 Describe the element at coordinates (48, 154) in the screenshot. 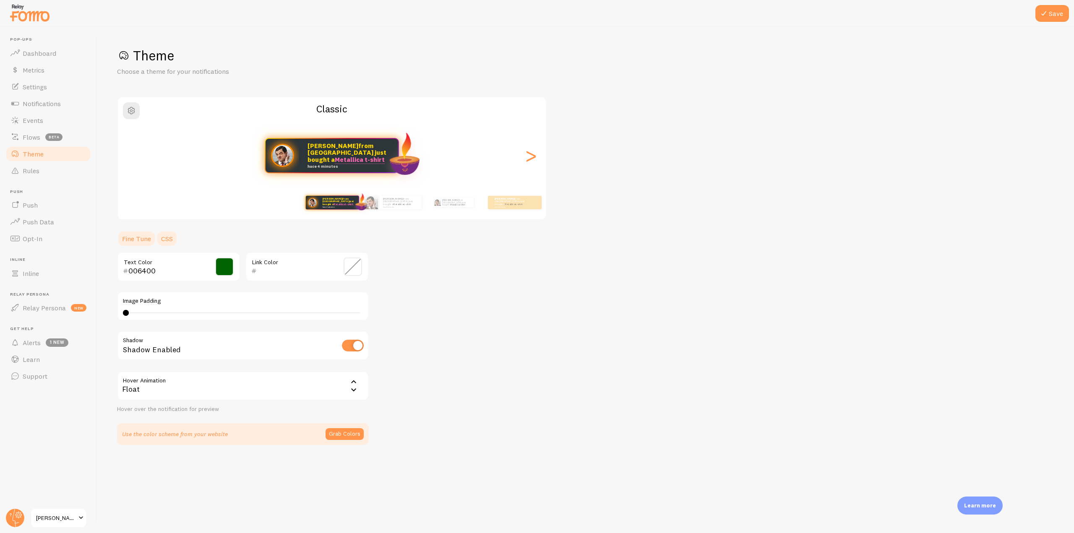

I see `a: Theme` at that location.